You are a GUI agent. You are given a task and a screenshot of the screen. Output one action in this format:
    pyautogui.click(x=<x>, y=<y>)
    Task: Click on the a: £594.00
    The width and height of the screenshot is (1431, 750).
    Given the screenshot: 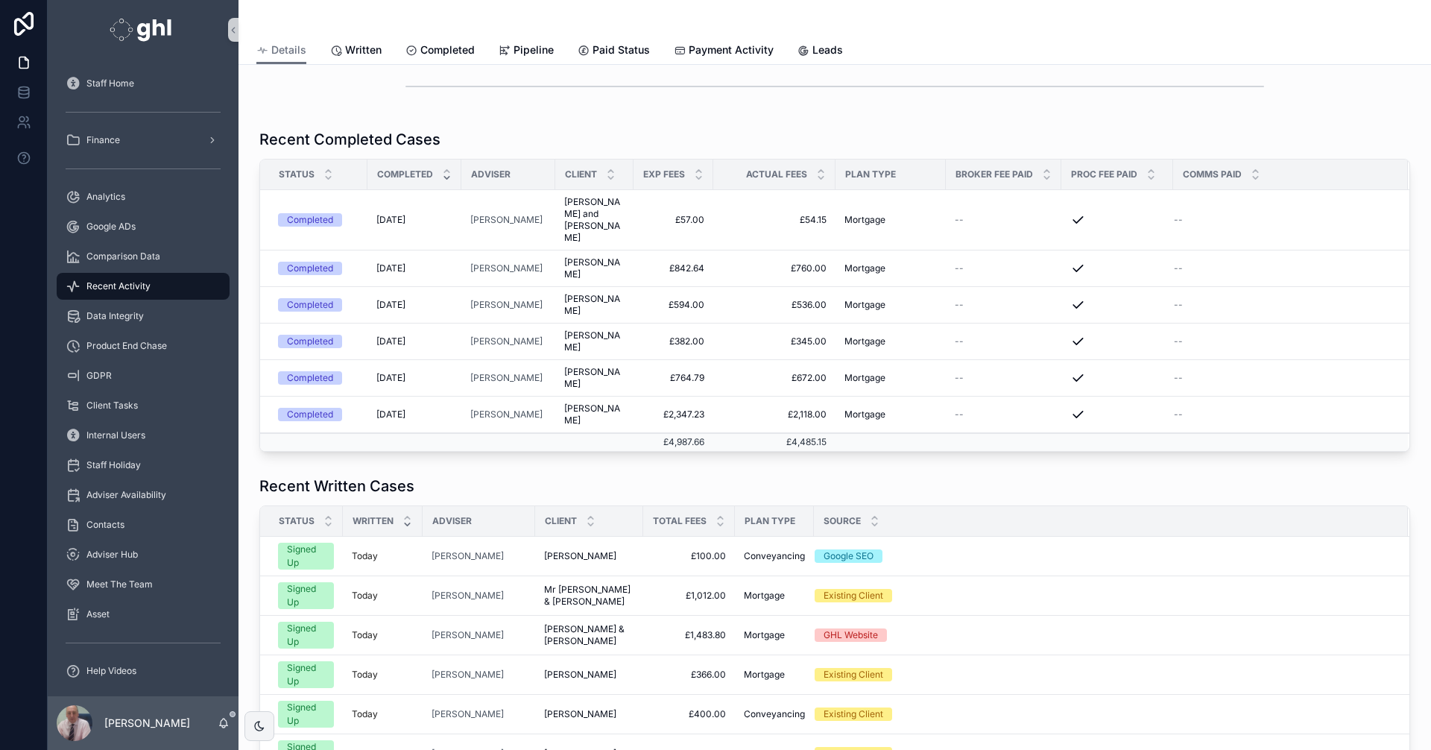 What is the action you would take?
    pyautogui.click(x=673, y=305)
    